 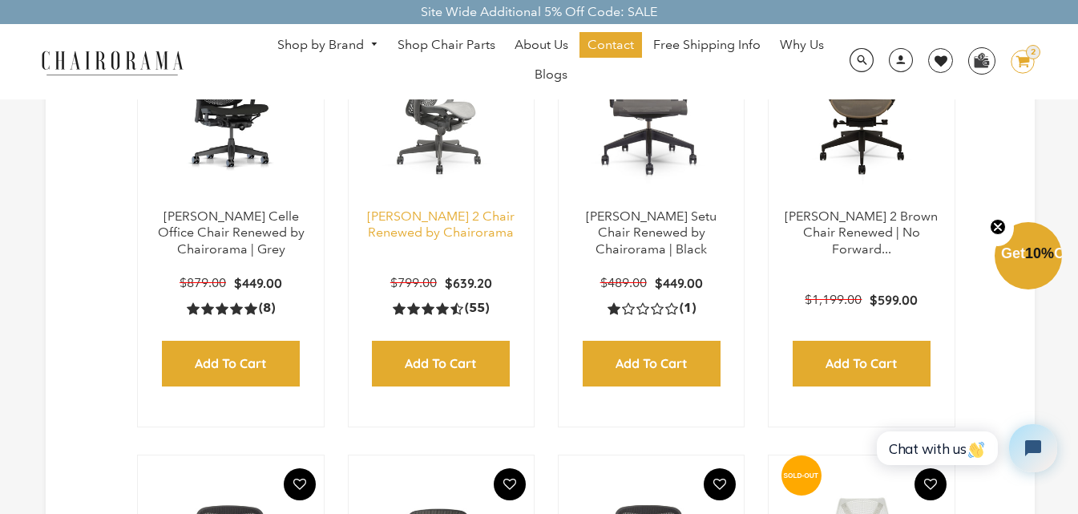 What do you see at coordinates (707, 45) in the screenshot?
I see `span: Free Shipping Info` at bounding box center [707, 45].